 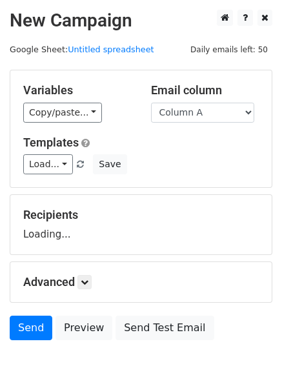 What do you see at coordinates (229, 49) in the screenshot?
I see `a: Daily emails left: 50` at bounding box center [229, 49].